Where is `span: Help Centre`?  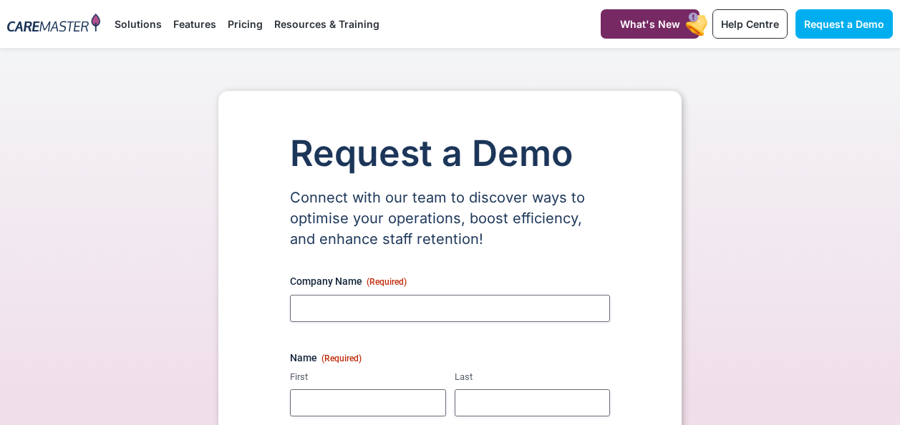
span: Help Centre is located at coordinates (750, 24).